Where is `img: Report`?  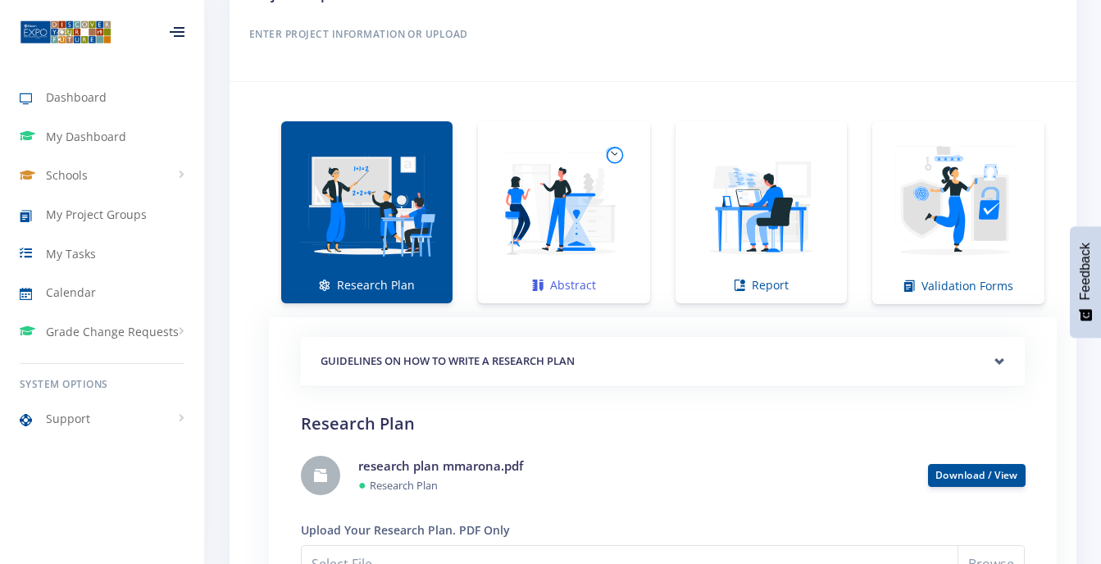 img: Report is located at coordinates (761, 203).